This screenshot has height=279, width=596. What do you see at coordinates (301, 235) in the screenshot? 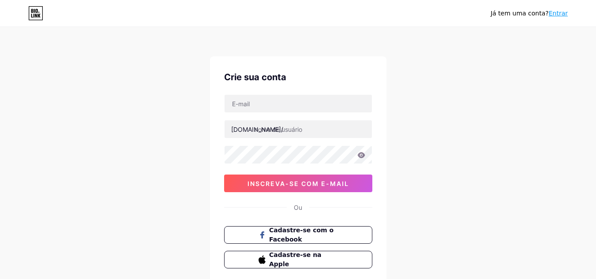
I see `font: Cadastre-se com o Facebook` at bounding box center [301, 235].